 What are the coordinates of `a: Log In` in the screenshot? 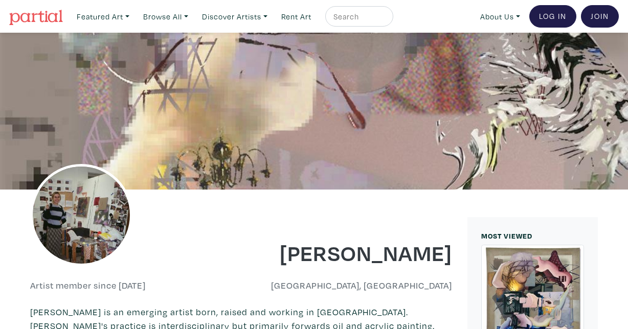 It's located at (553, 16).